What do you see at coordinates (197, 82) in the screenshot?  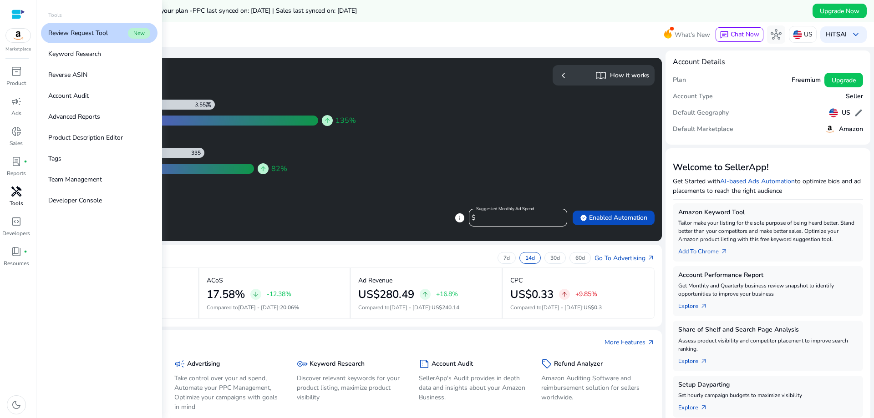 I see `h4: Forecasted Monthly Growth` at bounding box center [197, 82].